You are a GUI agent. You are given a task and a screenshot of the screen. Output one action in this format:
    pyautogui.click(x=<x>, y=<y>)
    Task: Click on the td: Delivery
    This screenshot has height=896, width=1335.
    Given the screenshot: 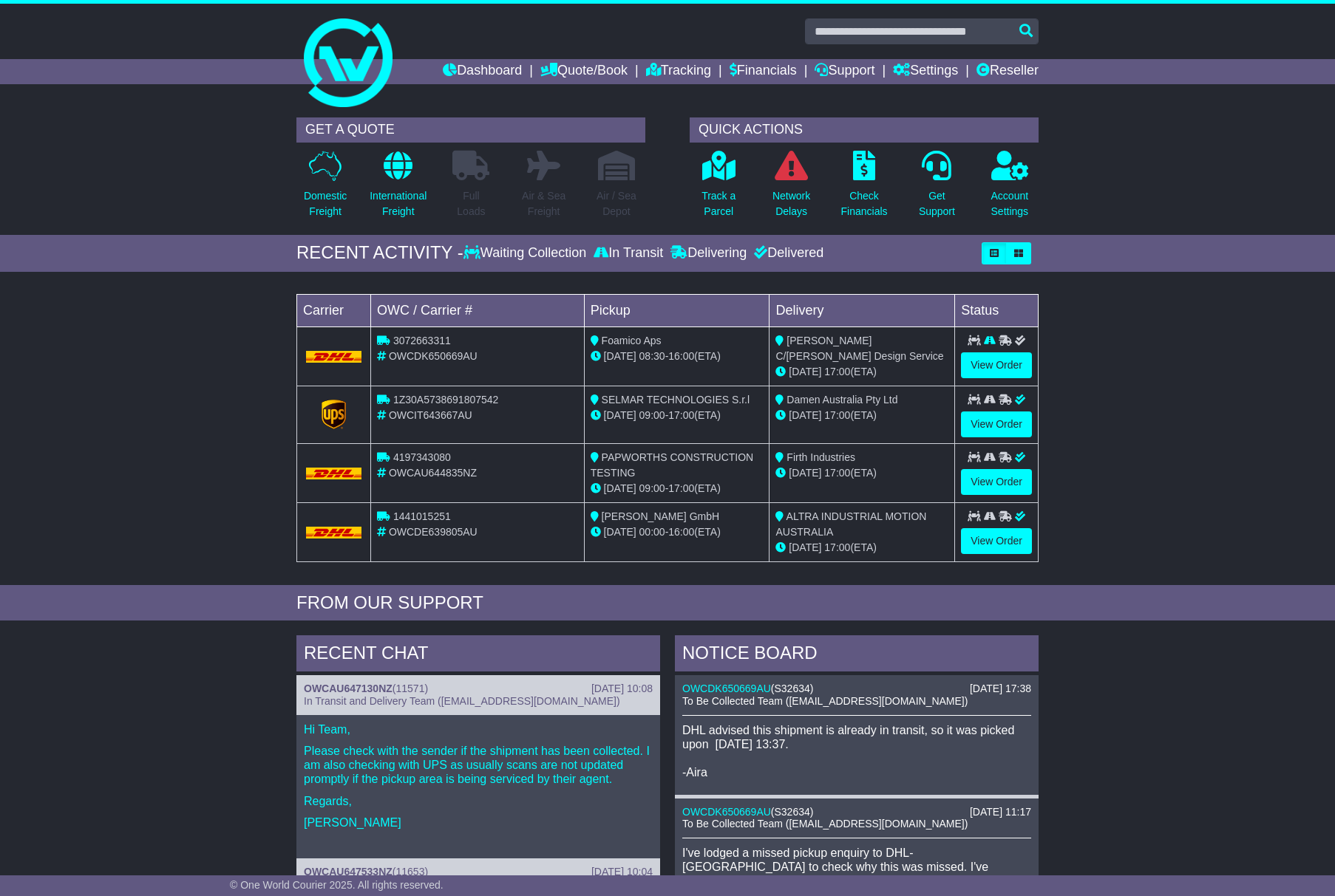 What is the action you would take?
    pyautogui.click(x=861, y=311)
    